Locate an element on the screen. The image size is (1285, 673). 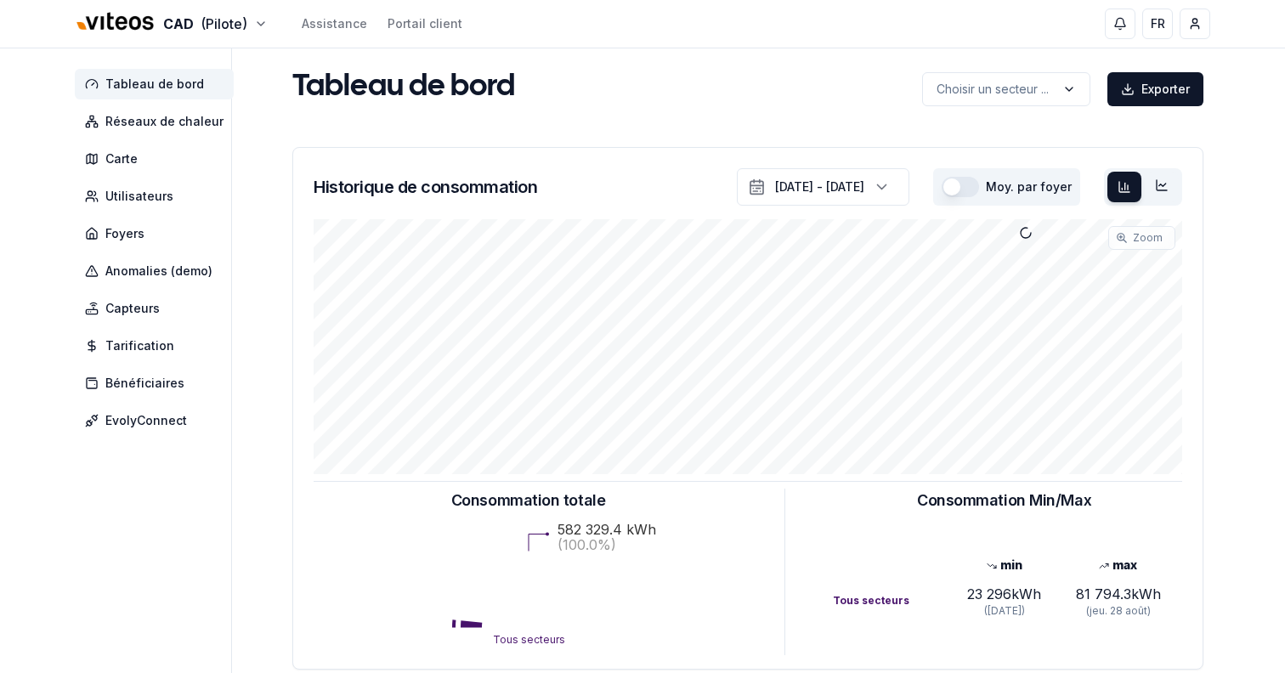
h1: Tableau de bord is located at coordinates (404, 88).